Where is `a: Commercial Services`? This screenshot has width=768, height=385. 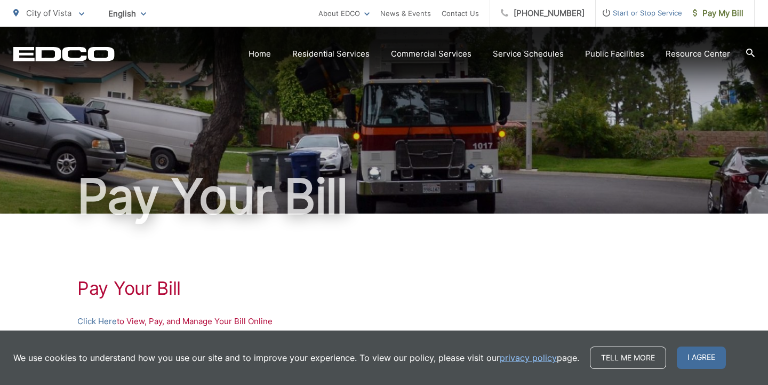
a: Commercial Services is located at coordinates (431, 54).